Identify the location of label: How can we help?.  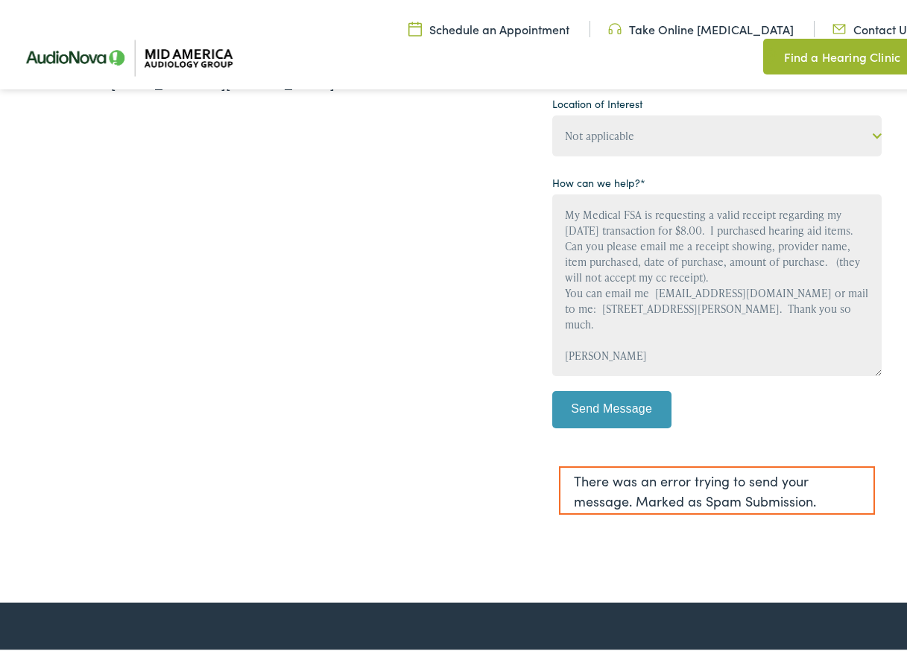
(598, 179).